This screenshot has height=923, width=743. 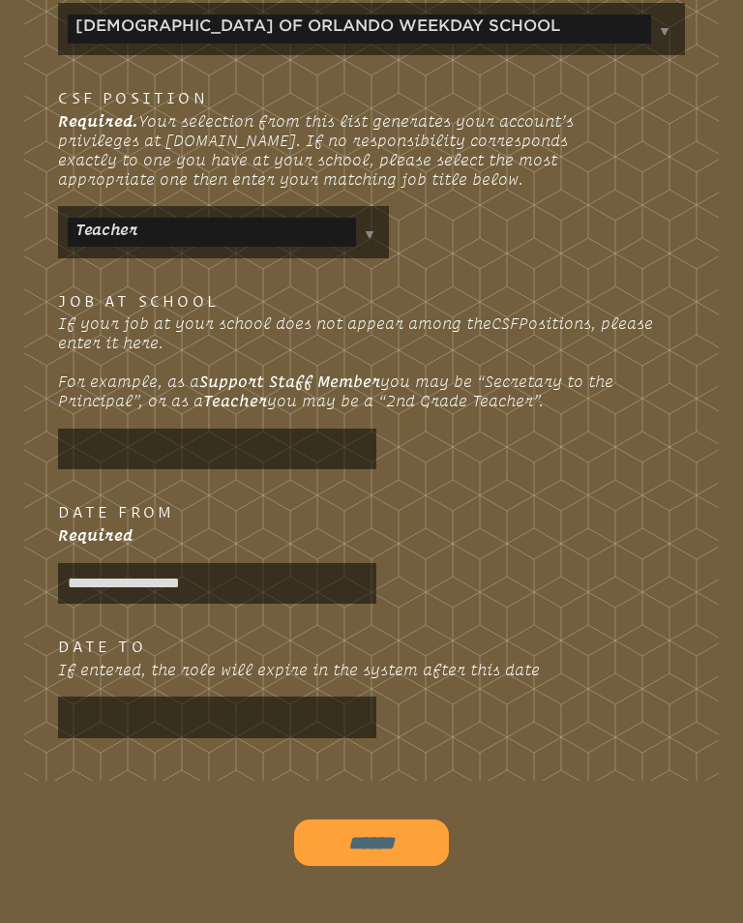 I want to click on h3: Job at School, so click(x=371, y=303).